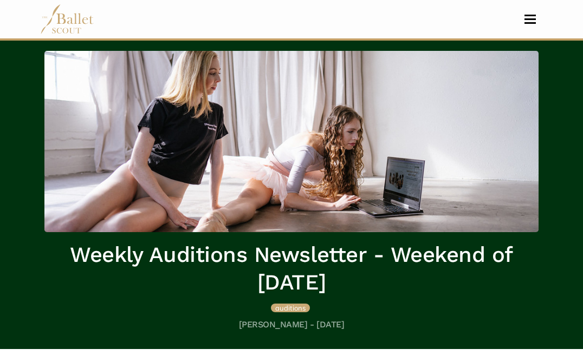 Image resolution: width=583 pixels, height=362 pixels. What do you see at coordinates (290, 308) in the screenshot?
I see `span: auditions` at bounding box center [290, 308].